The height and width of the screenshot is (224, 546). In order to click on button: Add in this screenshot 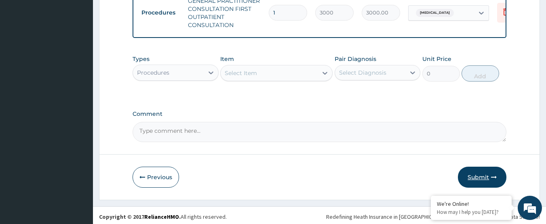, I will do `click(480, 74)`.